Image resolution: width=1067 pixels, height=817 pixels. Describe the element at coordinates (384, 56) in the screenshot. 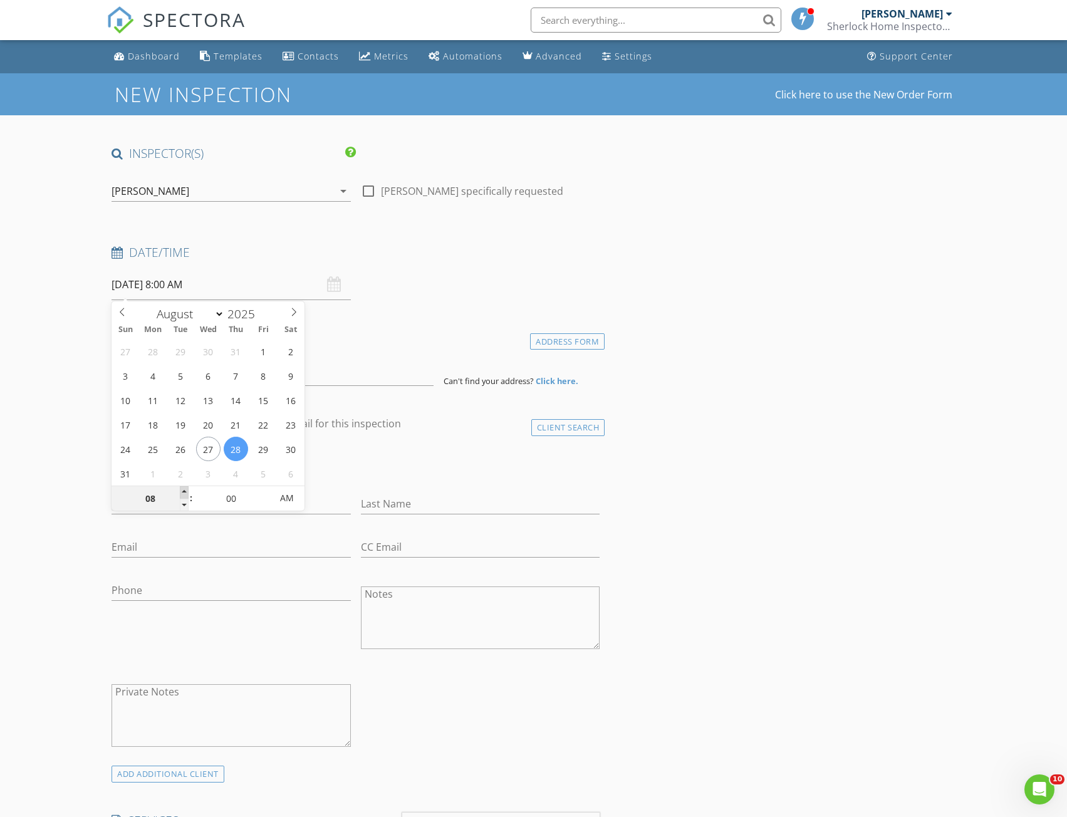

I see `a: Metrics` at that location.